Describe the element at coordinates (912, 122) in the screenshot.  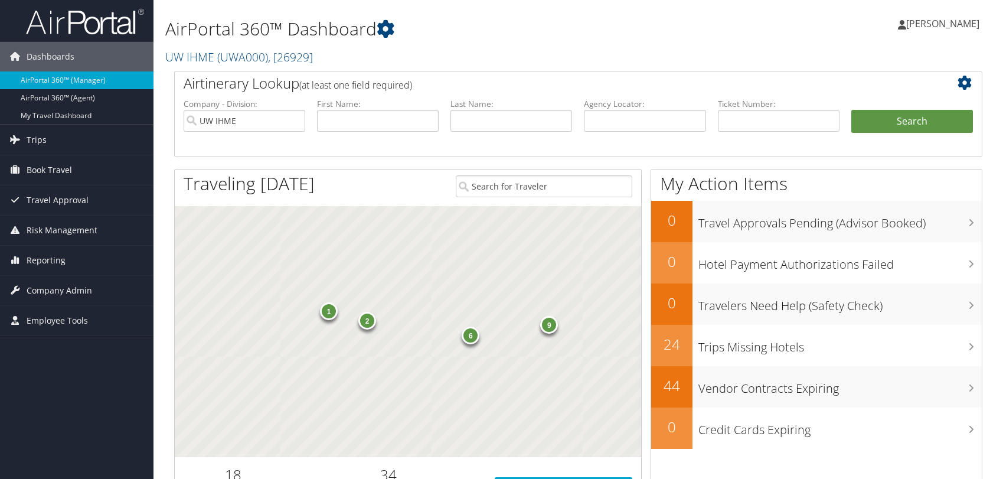
I see `button: Search` at that location.